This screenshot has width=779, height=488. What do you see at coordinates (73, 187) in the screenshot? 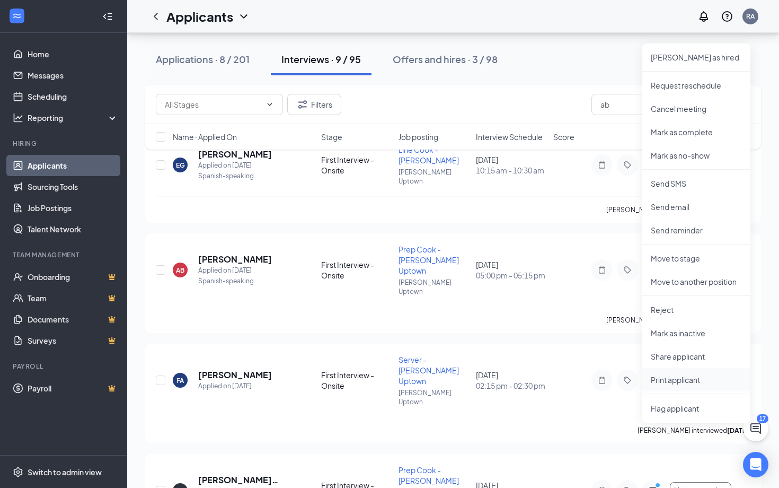
I see `a: Sourcing Tools` at bounding box center [73, 187].